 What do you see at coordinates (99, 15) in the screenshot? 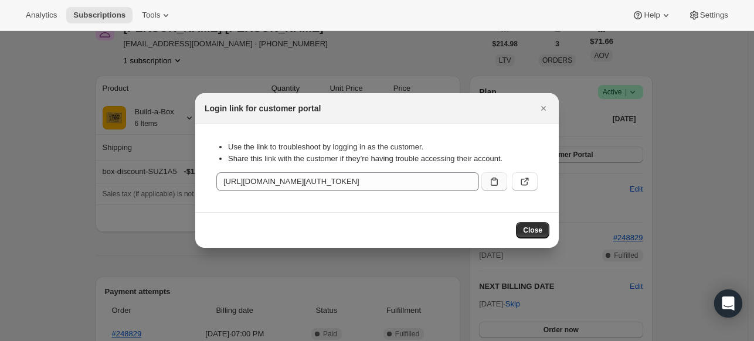
I see `button: Subscriptions` at bounding box center [99, 15].